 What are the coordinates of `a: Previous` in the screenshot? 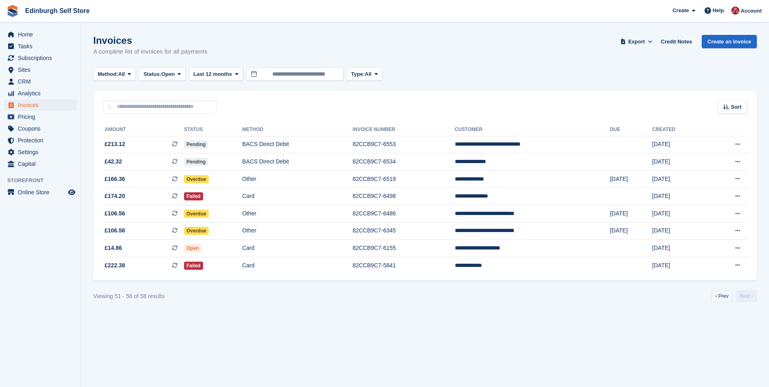 It's located at (722, 296).